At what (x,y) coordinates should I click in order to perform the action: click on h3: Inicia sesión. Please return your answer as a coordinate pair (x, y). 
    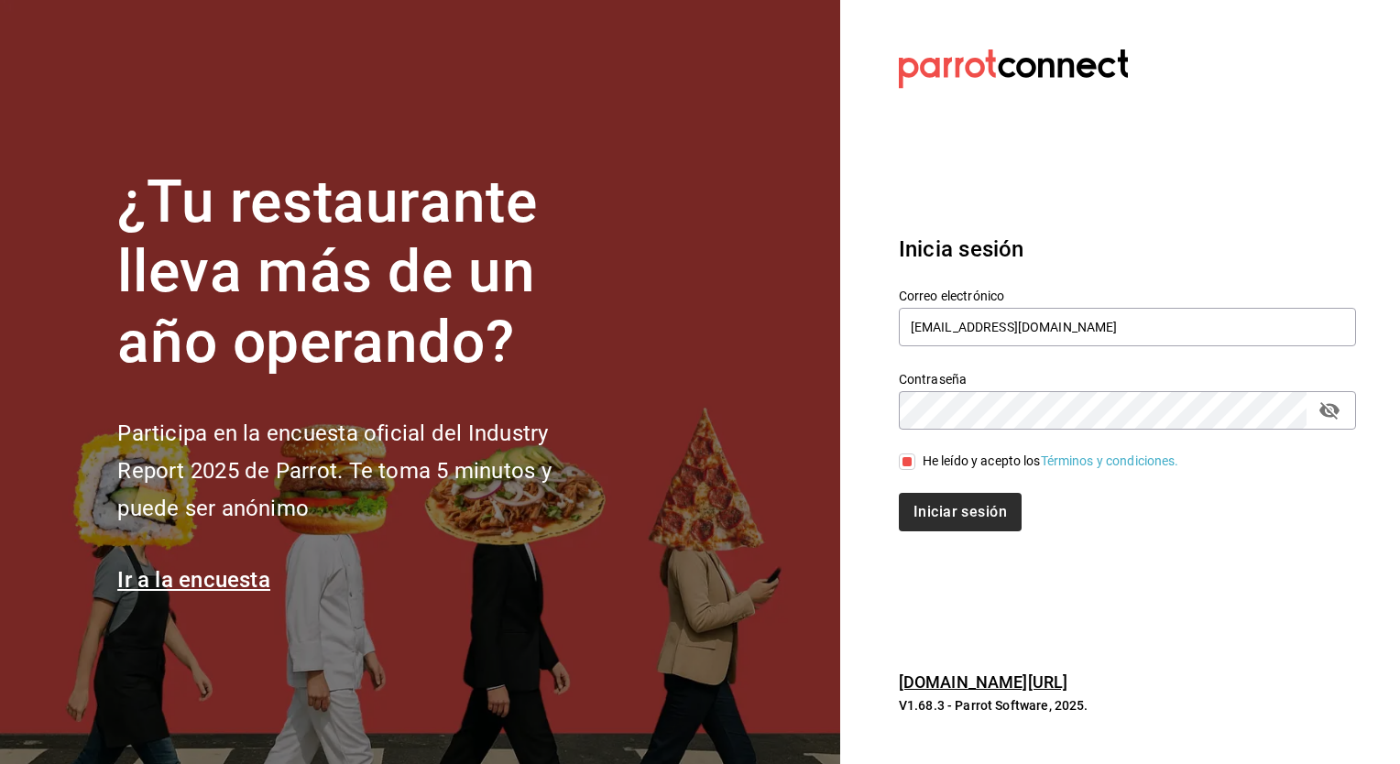
    Looking at the image, I should click on (1127, 249).